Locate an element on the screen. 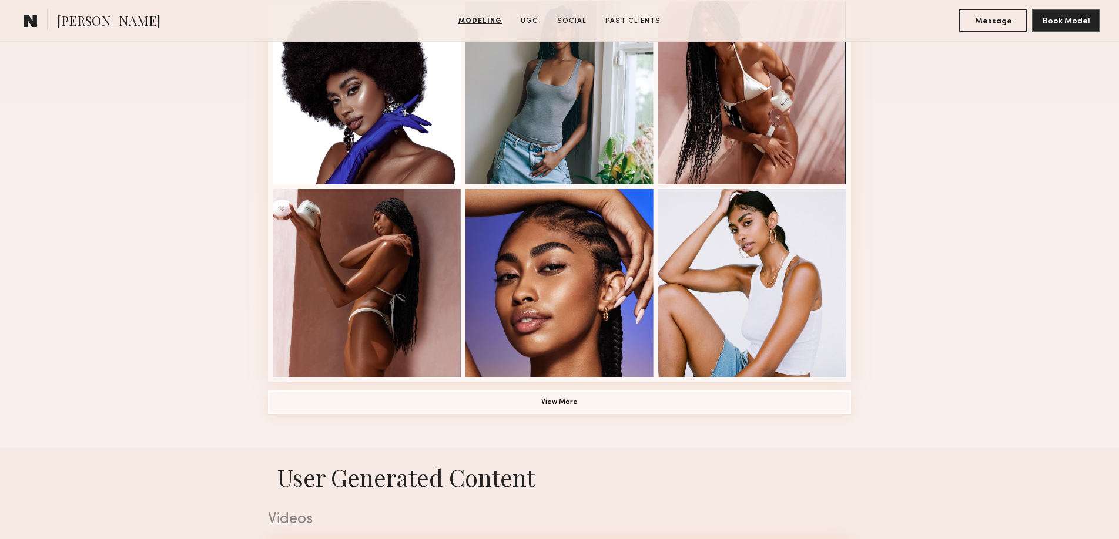 The image size is (1119, 539). button: Message is located at coordinates (993, 21).